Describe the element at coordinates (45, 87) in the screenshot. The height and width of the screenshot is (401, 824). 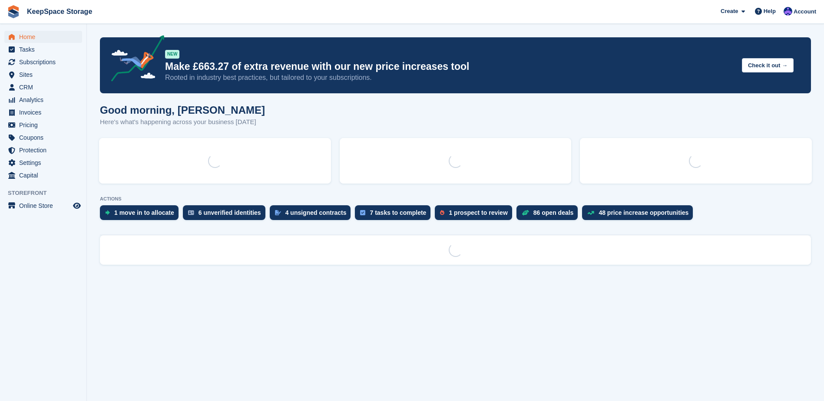
I see `span: CRM` at that location.